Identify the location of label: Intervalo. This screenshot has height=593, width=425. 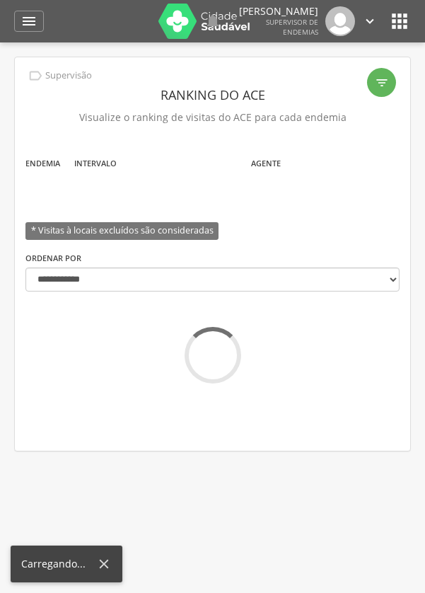
(95, 163).